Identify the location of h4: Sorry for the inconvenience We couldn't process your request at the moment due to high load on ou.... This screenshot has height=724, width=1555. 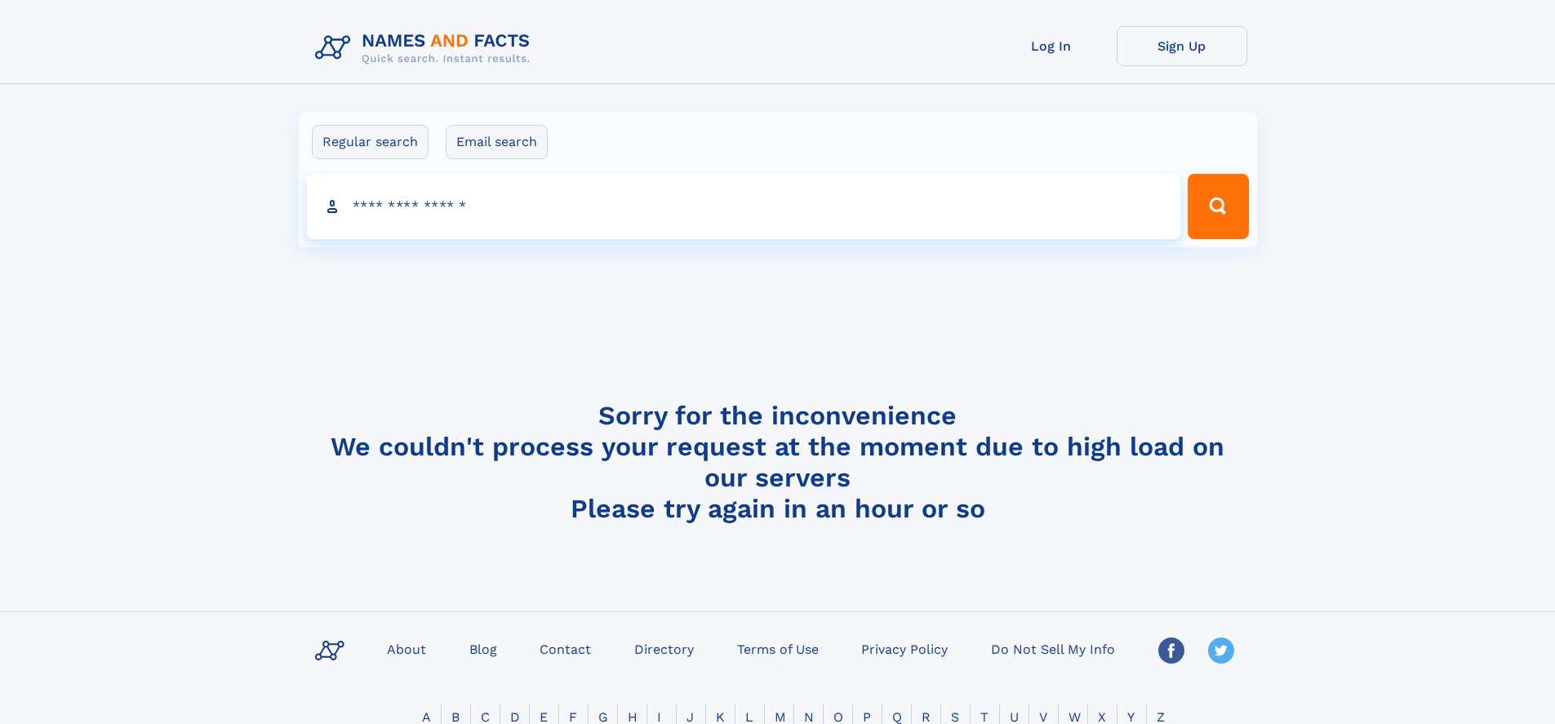
(778, 462).